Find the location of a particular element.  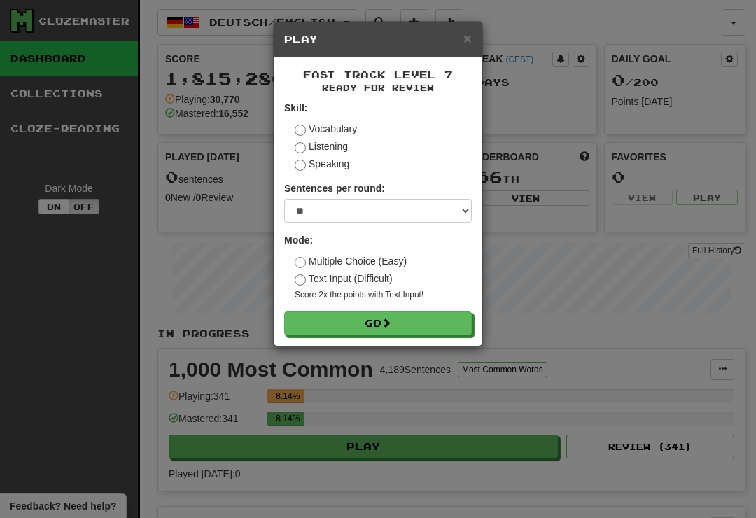

label: Speaking is located at coordinates (322, 164).